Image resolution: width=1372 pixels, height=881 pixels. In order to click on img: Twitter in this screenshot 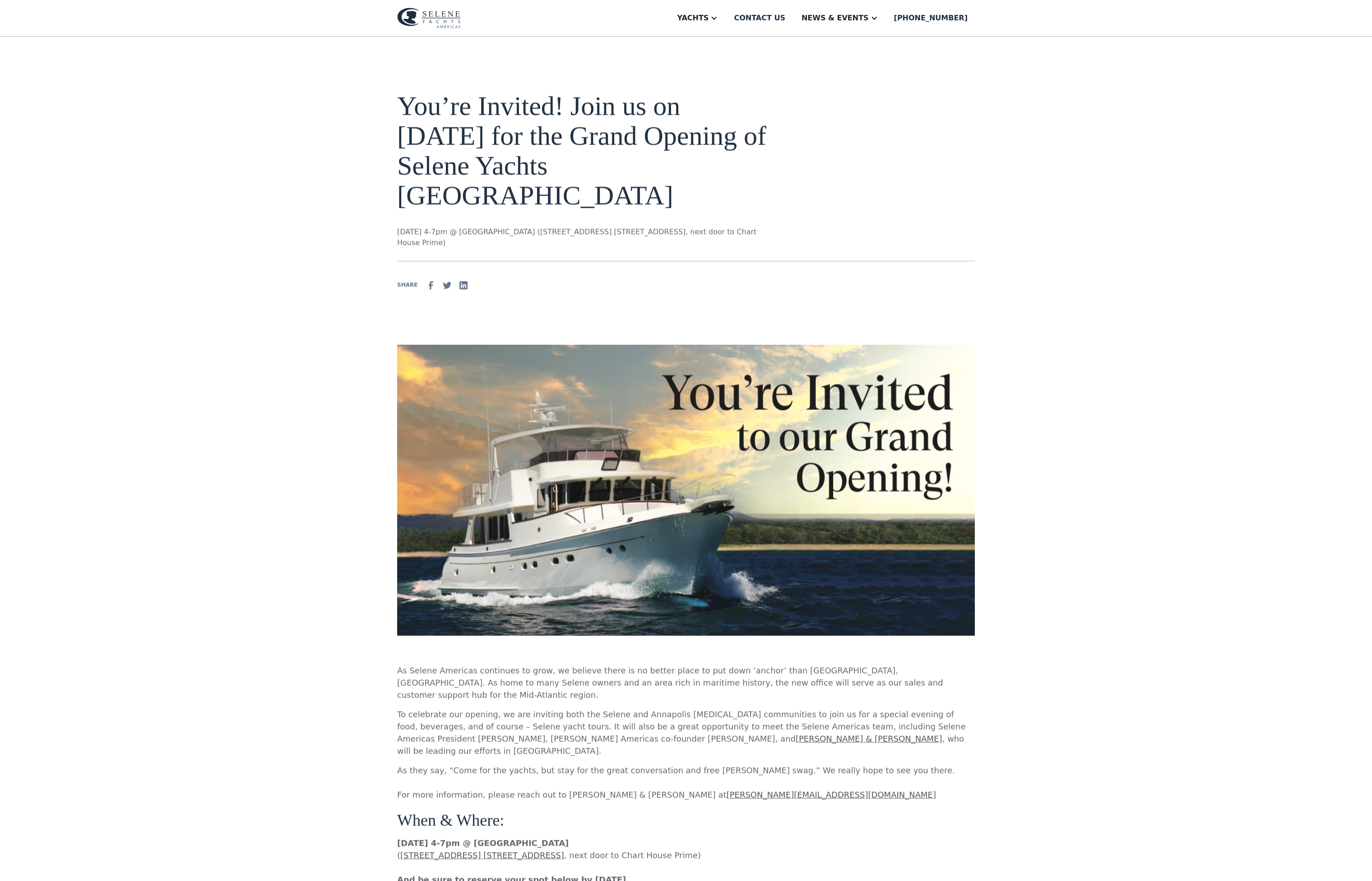, I will do `click(448, 285)`.